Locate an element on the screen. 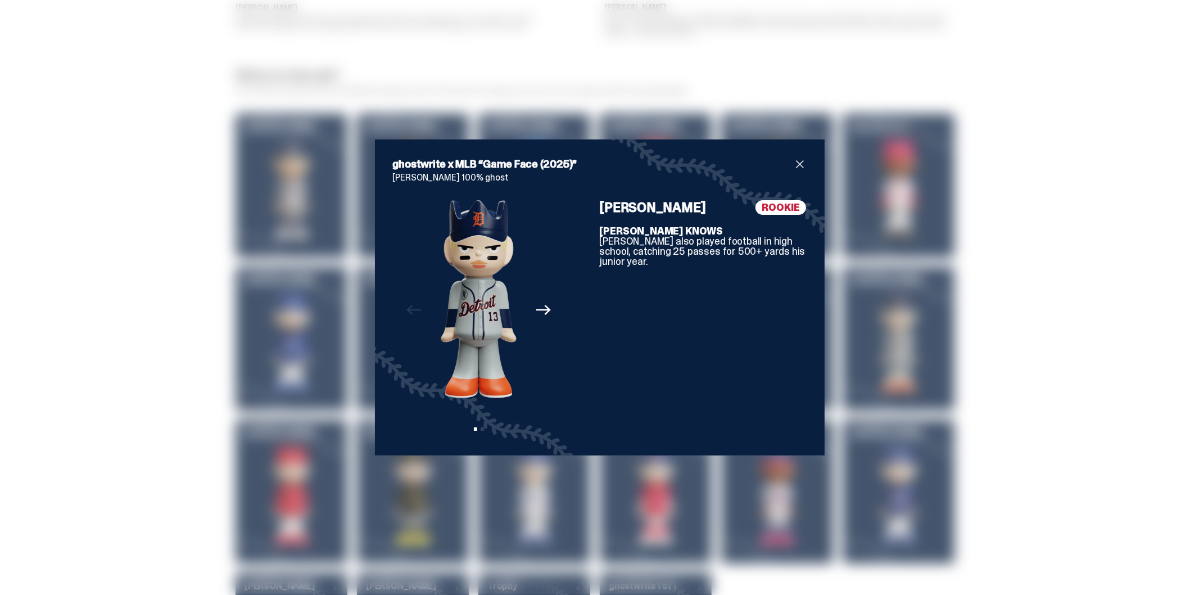 The width and height of the screenshot is (1199, 595). button: Next is located at coordinates (543, 310).